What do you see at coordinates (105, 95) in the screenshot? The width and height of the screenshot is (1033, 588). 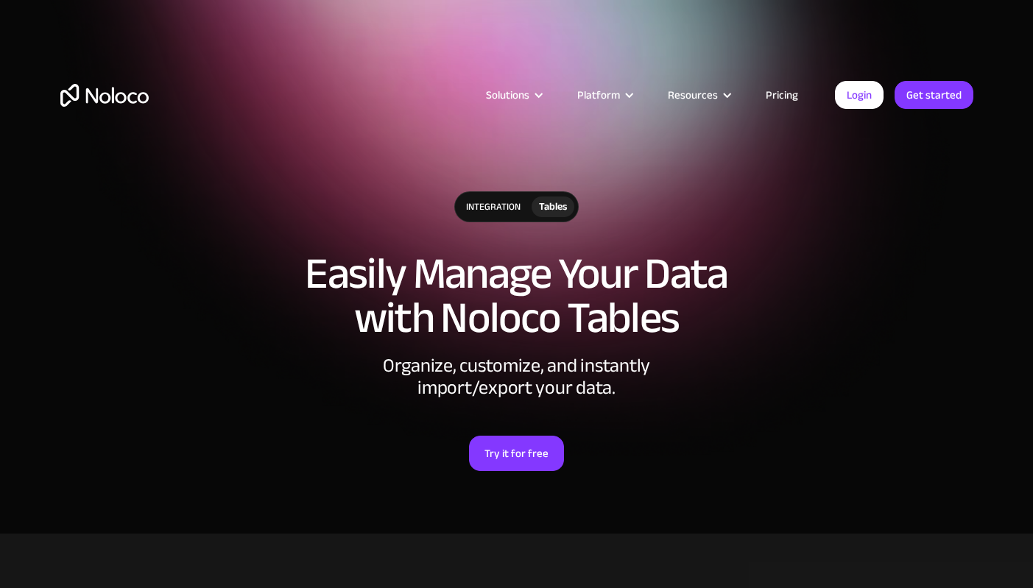 I see `a: home` at bounding box center [105, 95].